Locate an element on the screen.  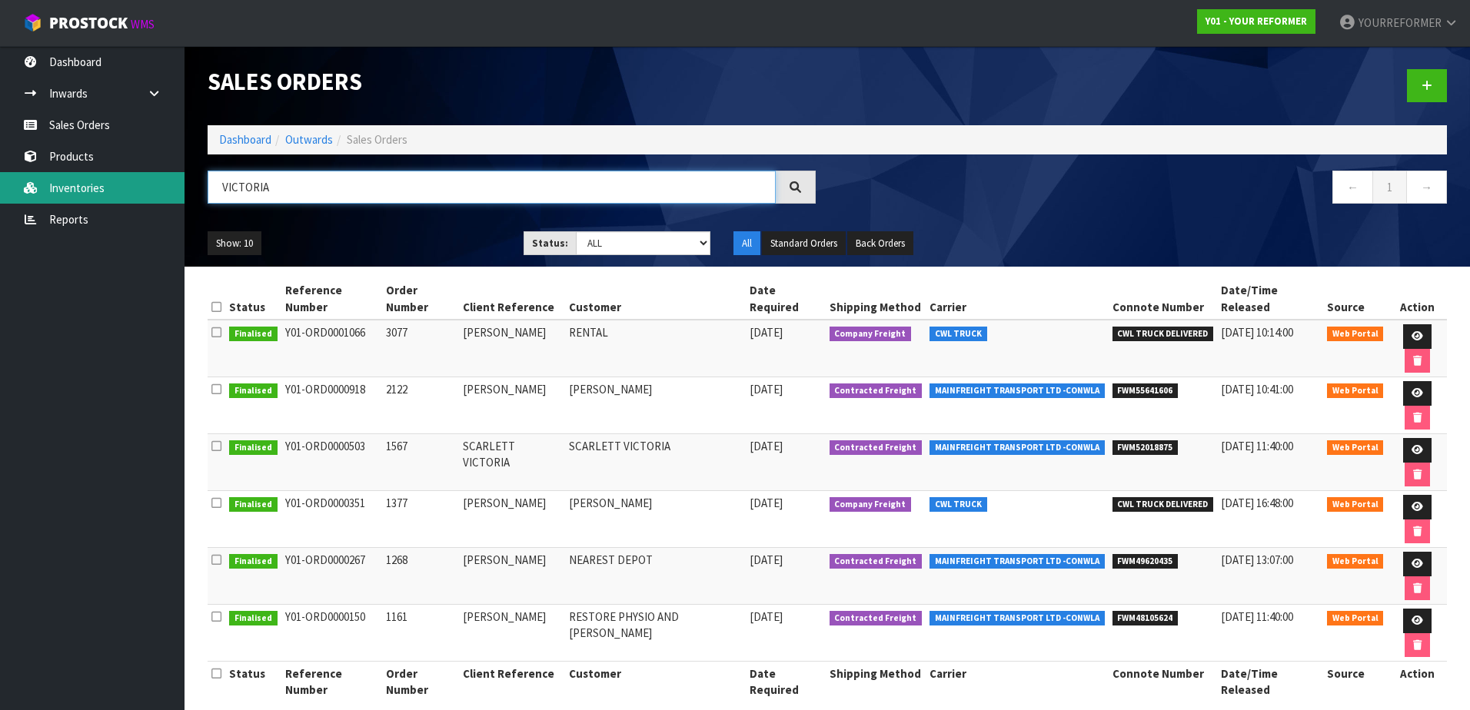
th: Date/Time Released is located at coordinates (1270, 682).